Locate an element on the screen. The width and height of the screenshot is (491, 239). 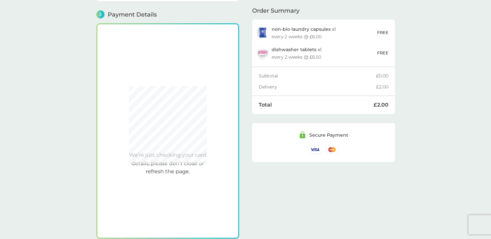
div: Total is located at coordinates (316, 105).